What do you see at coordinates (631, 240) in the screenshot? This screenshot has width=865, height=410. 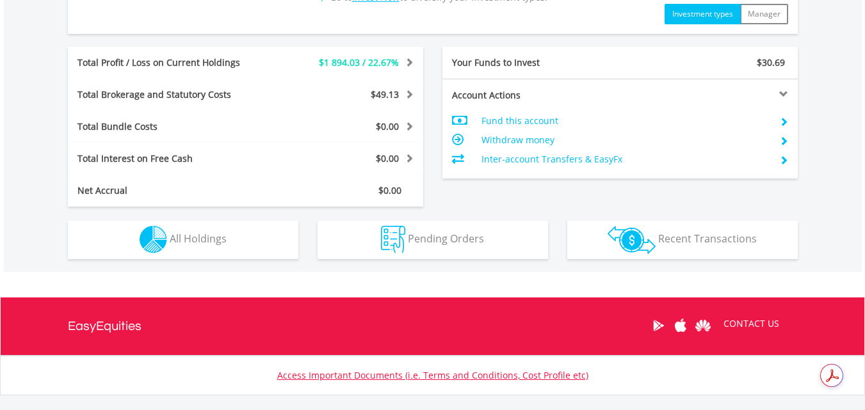 I see `img: transactions-zar-wht.png` at bounding box center [631, 240].